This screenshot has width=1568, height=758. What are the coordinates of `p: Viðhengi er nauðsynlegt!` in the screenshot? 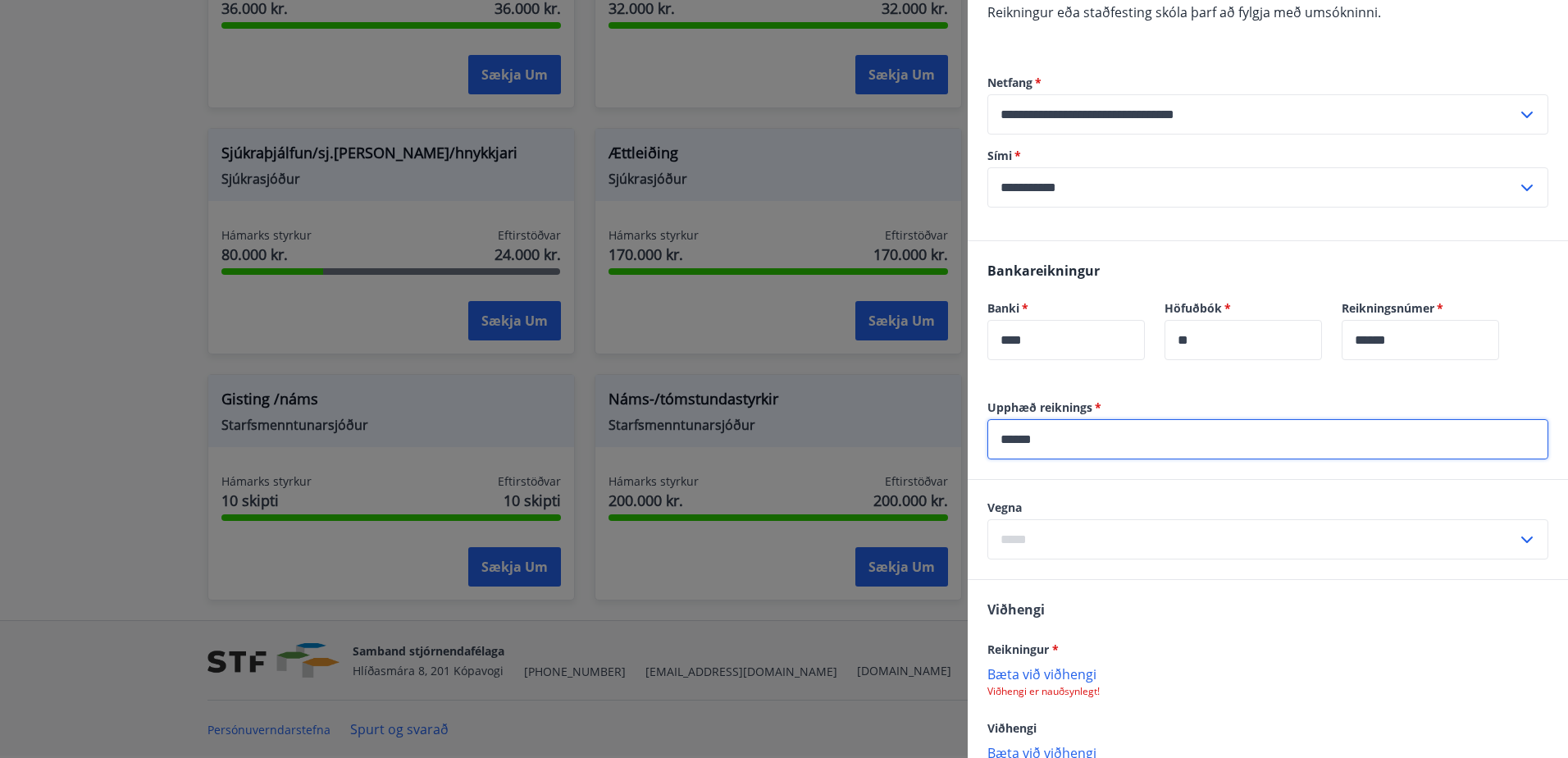 It's located at (1268, 691).